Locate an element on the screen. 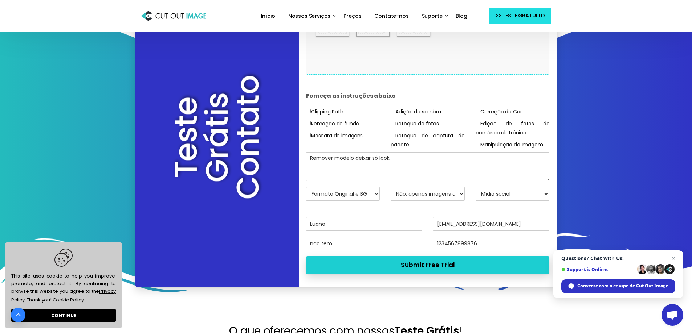 This screenshot has height=333, width=692. a: Ir para o início is located at coordinates (18, 315).